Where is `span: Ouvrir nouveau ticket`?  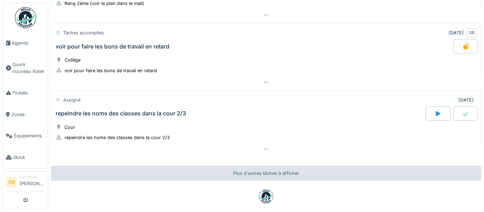
span: Ouvrir nouveau ticket is located at coordinates (29, 68).